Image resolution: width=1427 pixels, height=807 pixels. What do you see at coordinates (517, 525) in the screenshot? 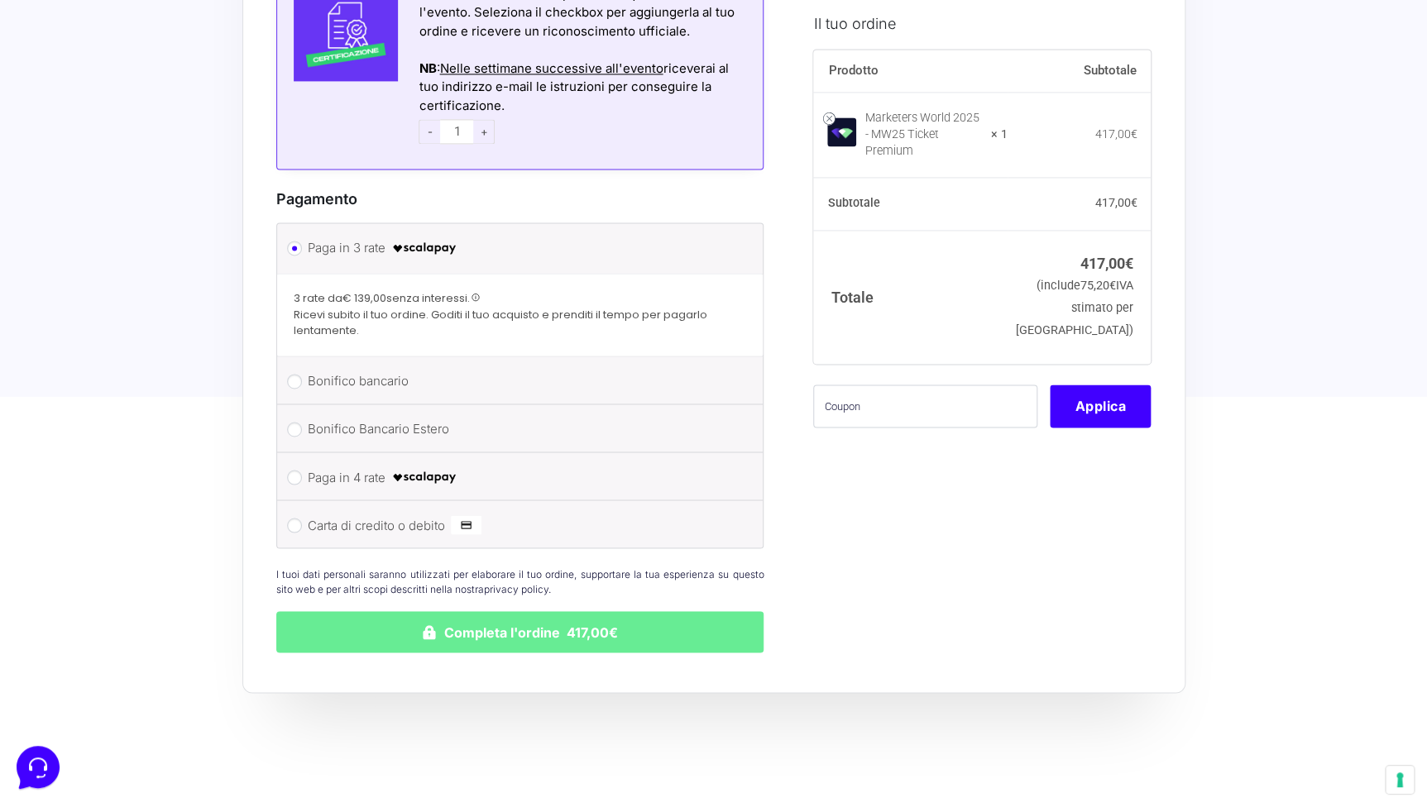
I see `label: Carta di credito o debito` at bounding box center [517, 525].